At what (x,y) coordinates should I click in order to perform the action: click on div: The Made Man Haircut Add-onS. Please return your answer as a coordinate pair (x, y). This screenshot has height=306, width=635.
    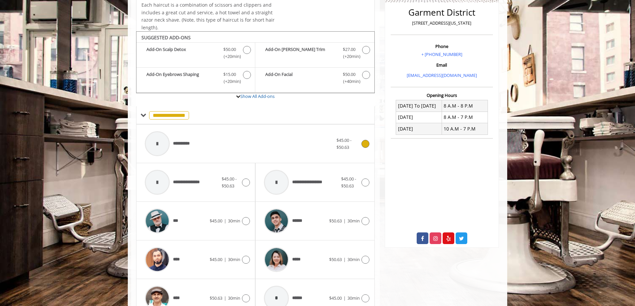
    Looking at the image, I should click on (255, 62).